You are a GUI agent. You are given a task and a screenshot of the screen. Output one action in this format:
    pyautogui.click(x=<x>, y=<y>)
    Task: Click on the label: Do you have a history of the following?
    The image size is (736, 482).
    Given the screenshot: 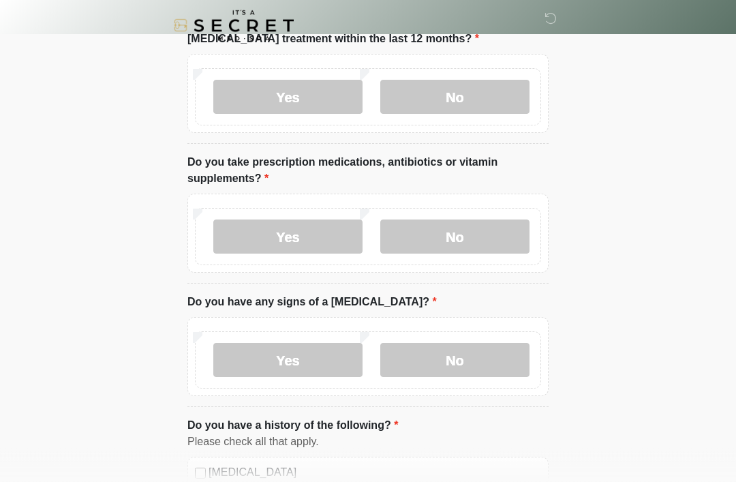 What is the action you would take?
    pyautogui.click(x=292, y=426)
    